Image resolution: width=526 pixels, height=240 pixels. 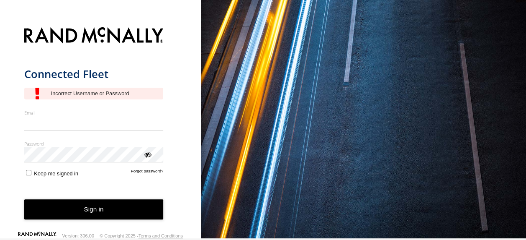 I want to click on img: Rand McNally, so click(x=94, y=36).